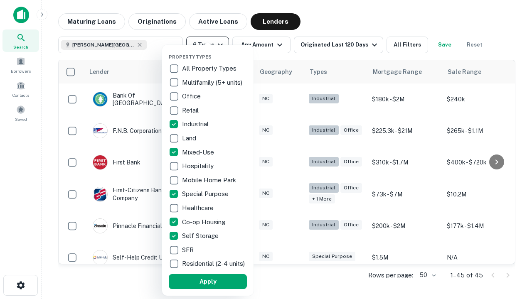 This screenshot has width=532, height=299. I want to click on p: Industrial, so click(196, 124).